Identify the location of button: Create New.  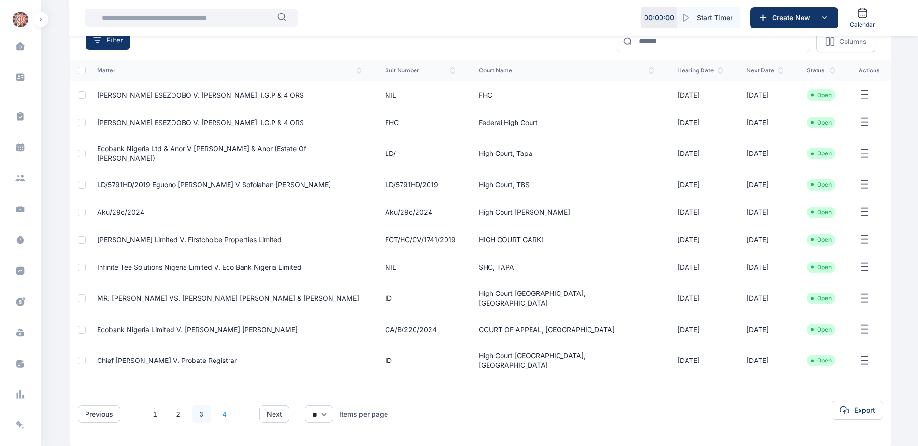
(794, 18).